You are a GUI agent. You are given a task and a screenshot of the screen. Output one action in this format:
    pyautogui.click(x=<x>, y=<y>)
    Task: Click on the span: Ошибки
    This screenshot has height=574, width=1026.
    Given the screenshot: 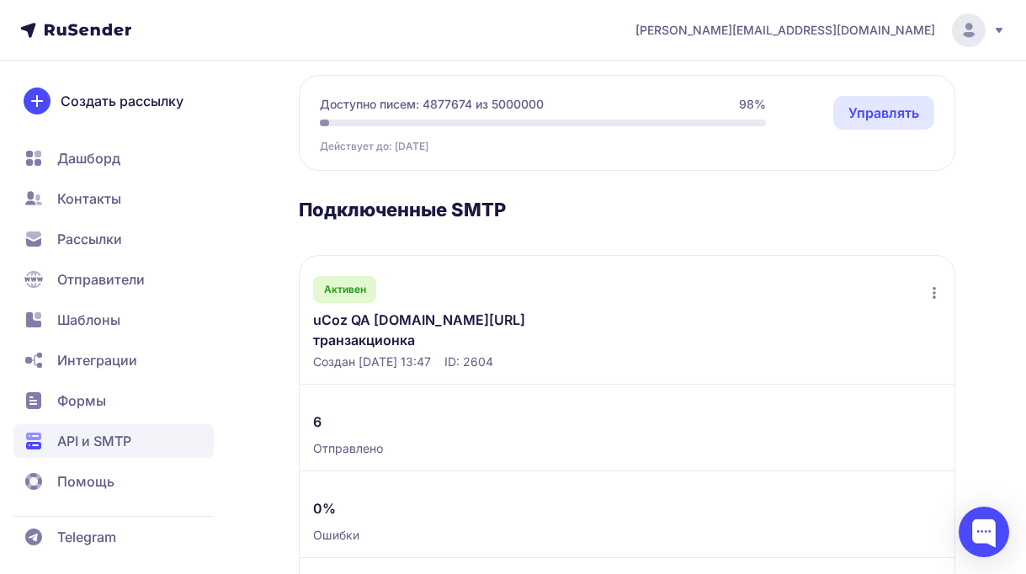 What is the action you would take?
    pyautogui.click(x=336, y=535)
    